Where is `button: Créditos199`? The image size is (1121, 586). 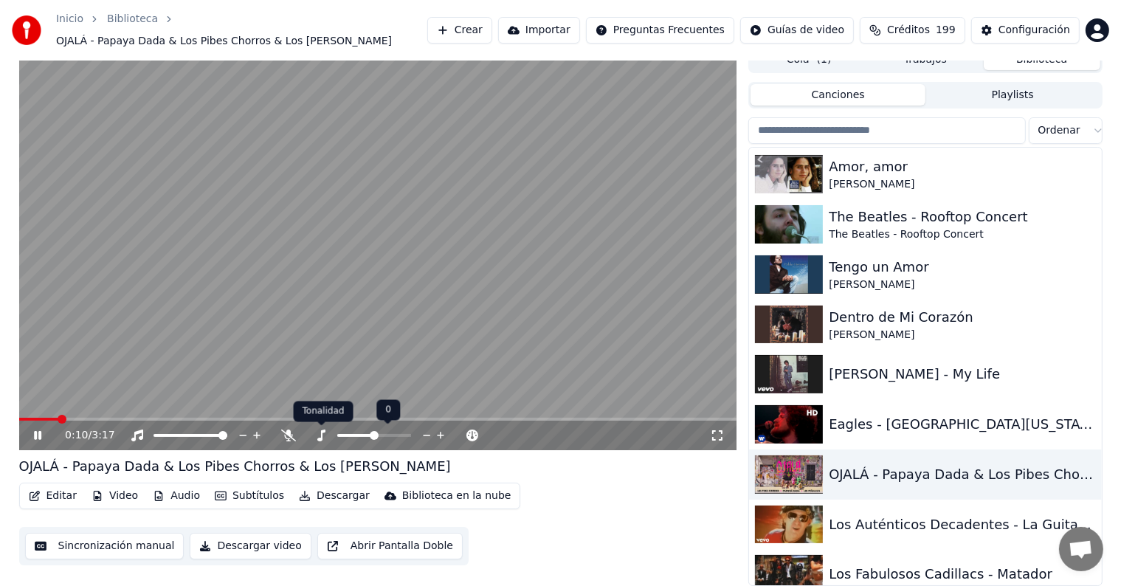
button: Créditos199 is located at coordinates (912, 30).